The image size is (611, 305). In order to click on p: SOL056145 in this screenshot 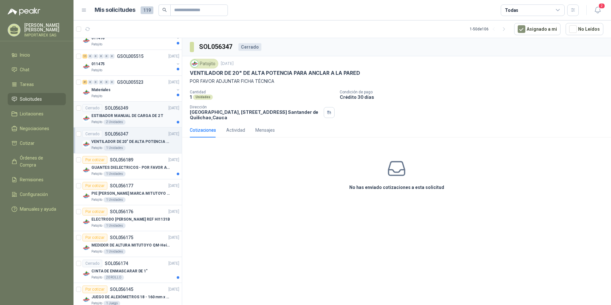, I will do `click(121, 289)`.